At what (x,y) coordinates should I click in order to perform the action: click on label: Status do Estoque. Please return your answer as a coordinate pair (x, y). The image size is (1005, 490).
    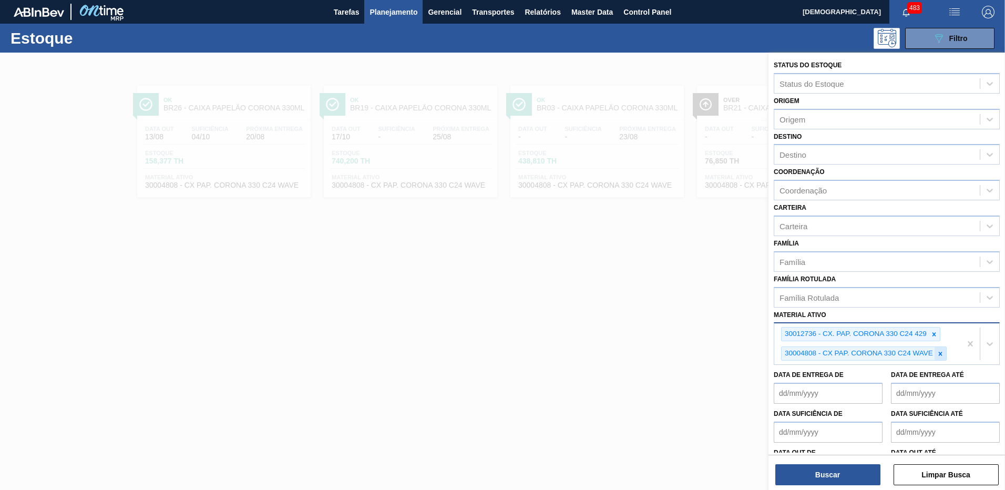
    Looking at the image, I should click on (807, 65).